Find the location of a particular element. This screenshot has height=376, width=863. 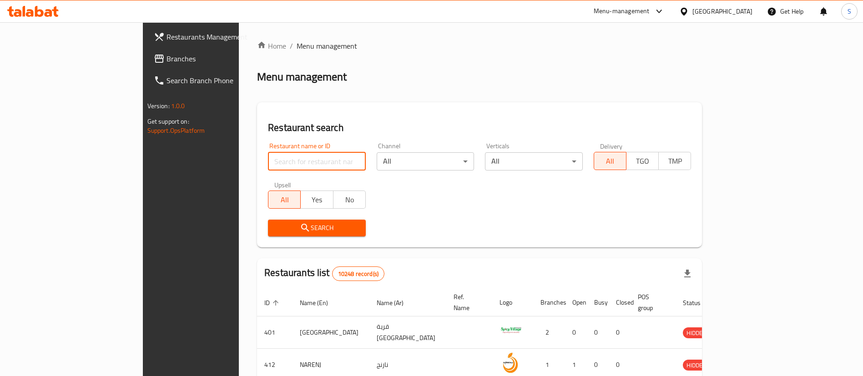

span: Version: is located at coordinates (158, 106).